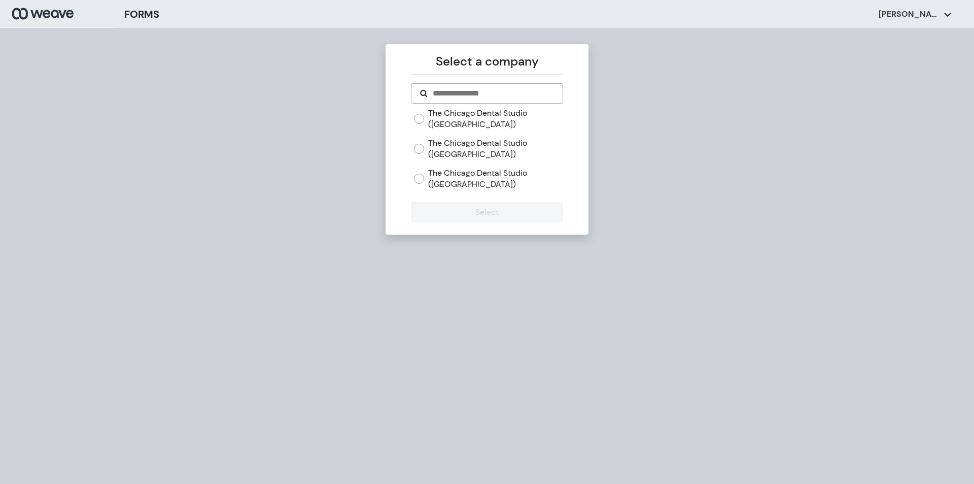 This screenshot has width=974, height=484. Describe the element at coordinates (493, 93) in the screenshot. I see `input: Search` at that location.